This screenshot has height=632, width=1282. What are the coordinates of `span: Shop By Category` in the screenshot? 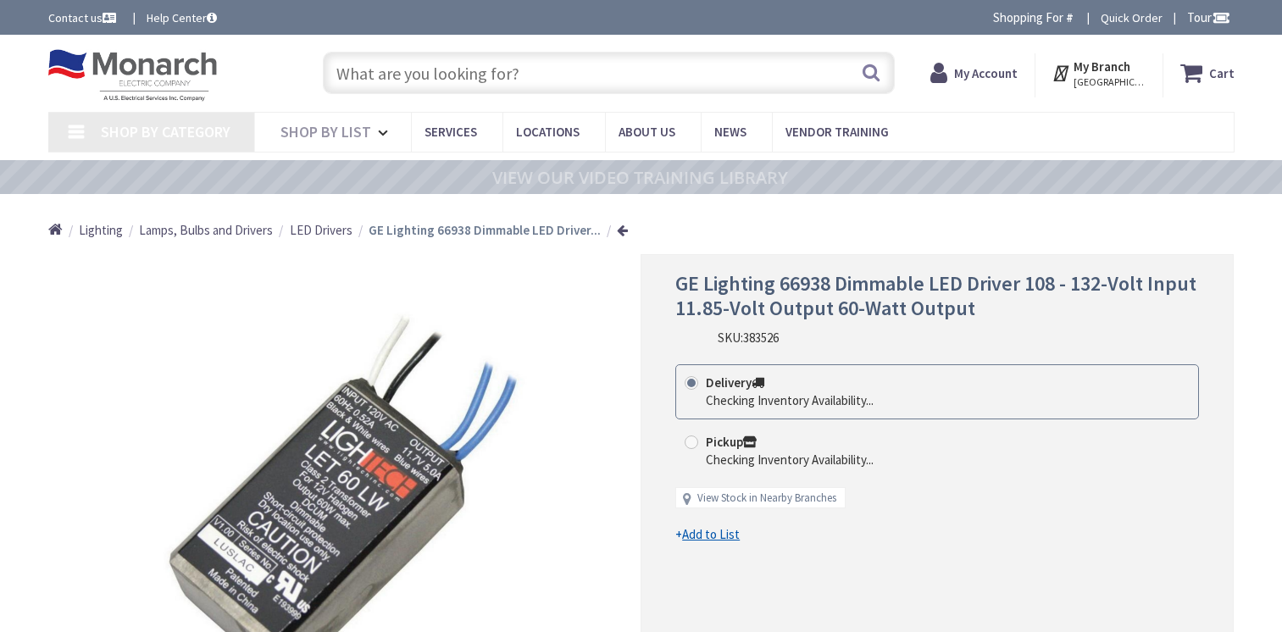 It's located at (165, 131).